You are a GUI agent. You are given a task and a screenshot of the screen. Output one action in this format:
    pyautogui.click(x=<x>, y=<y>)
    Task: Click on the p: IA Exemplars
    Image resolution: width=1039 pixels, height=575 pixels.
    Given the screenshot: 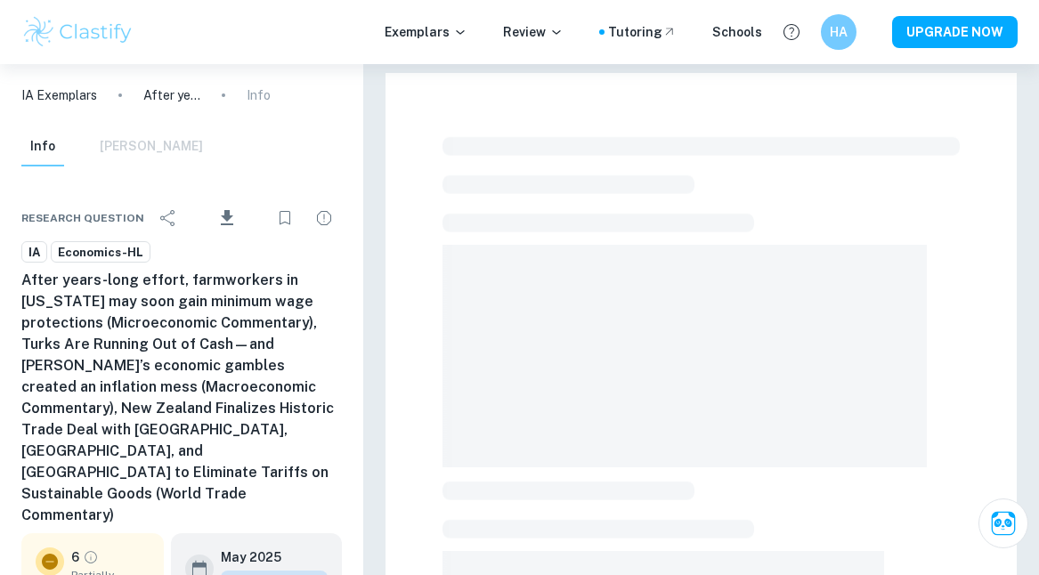 What is the action you would take?
    pyautogui.click(x=59, y=95)
    